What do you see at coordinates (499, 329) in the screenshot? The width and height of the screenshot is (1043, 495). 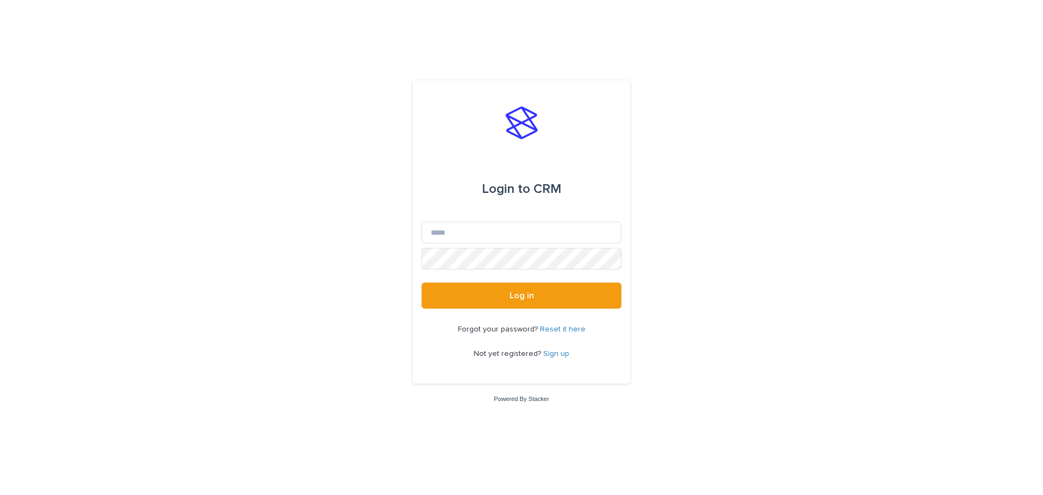 I see `span: Forgot your password?` at bounding box center [499, 329].